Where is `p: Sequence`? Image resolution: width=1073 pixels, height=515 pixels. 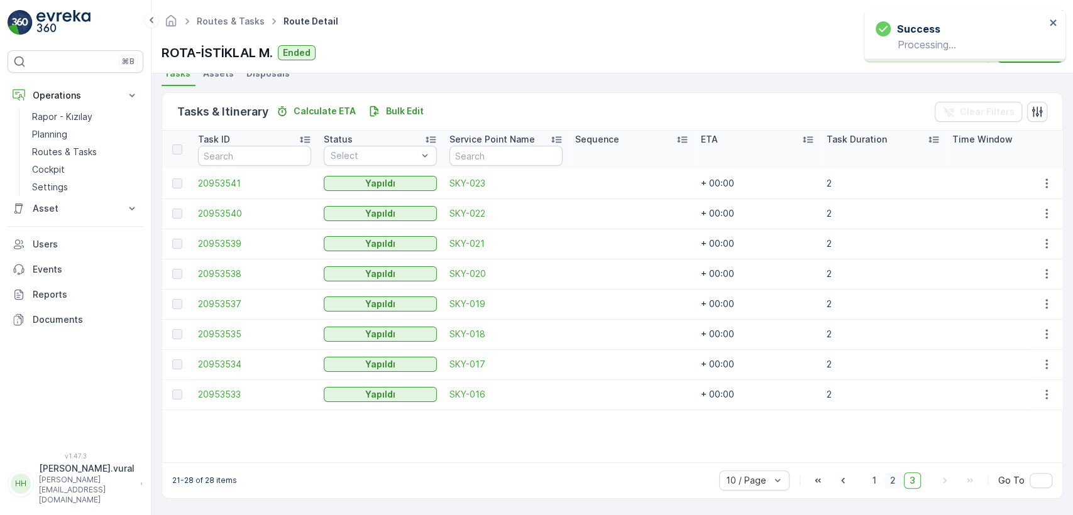 p: Sequence is located at coordinates (597, 140).